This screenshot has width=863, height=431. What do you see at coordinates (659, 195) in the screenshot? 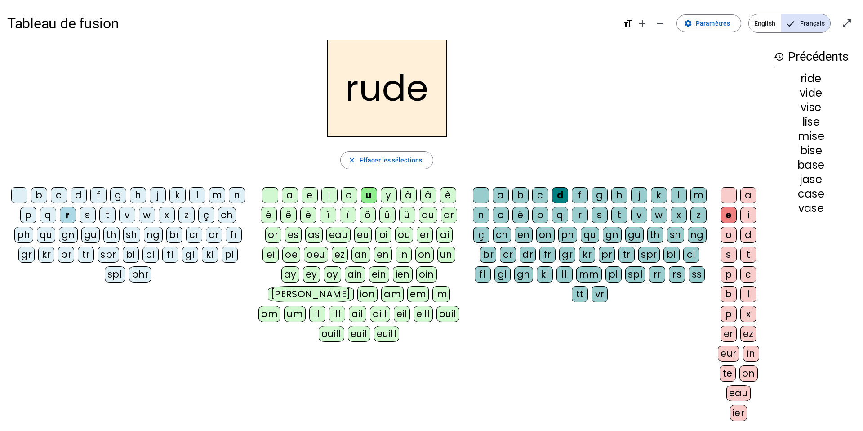
I see `div: k` at bounding box center [659, 195].